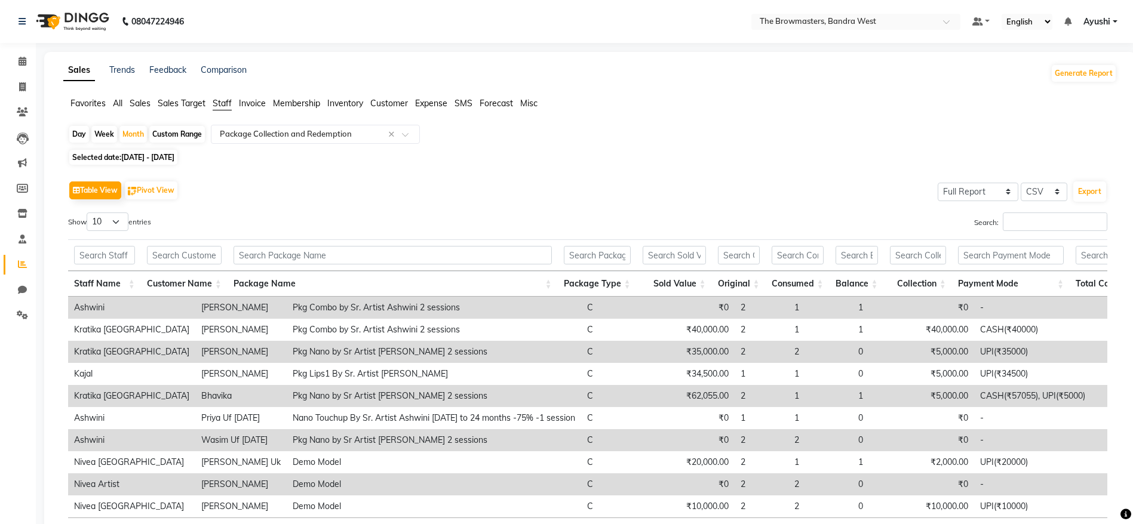  I want to click on a: Comparison, so click(223, 70).